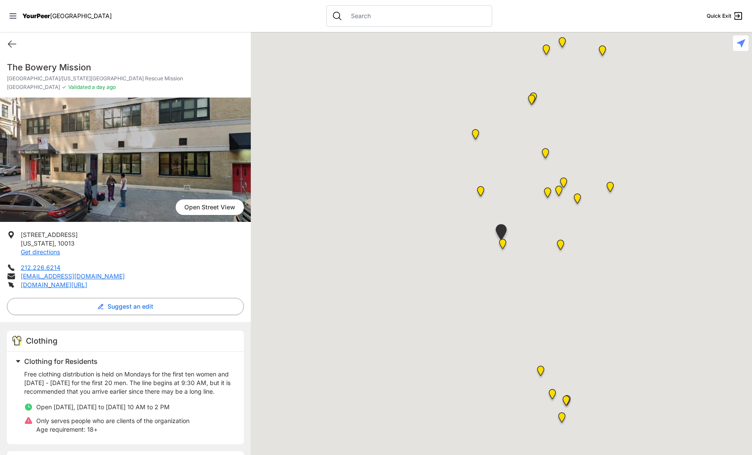 The height and width of the screenshot is (455, 752). I want to click on span: Validated, so click(79, 87).